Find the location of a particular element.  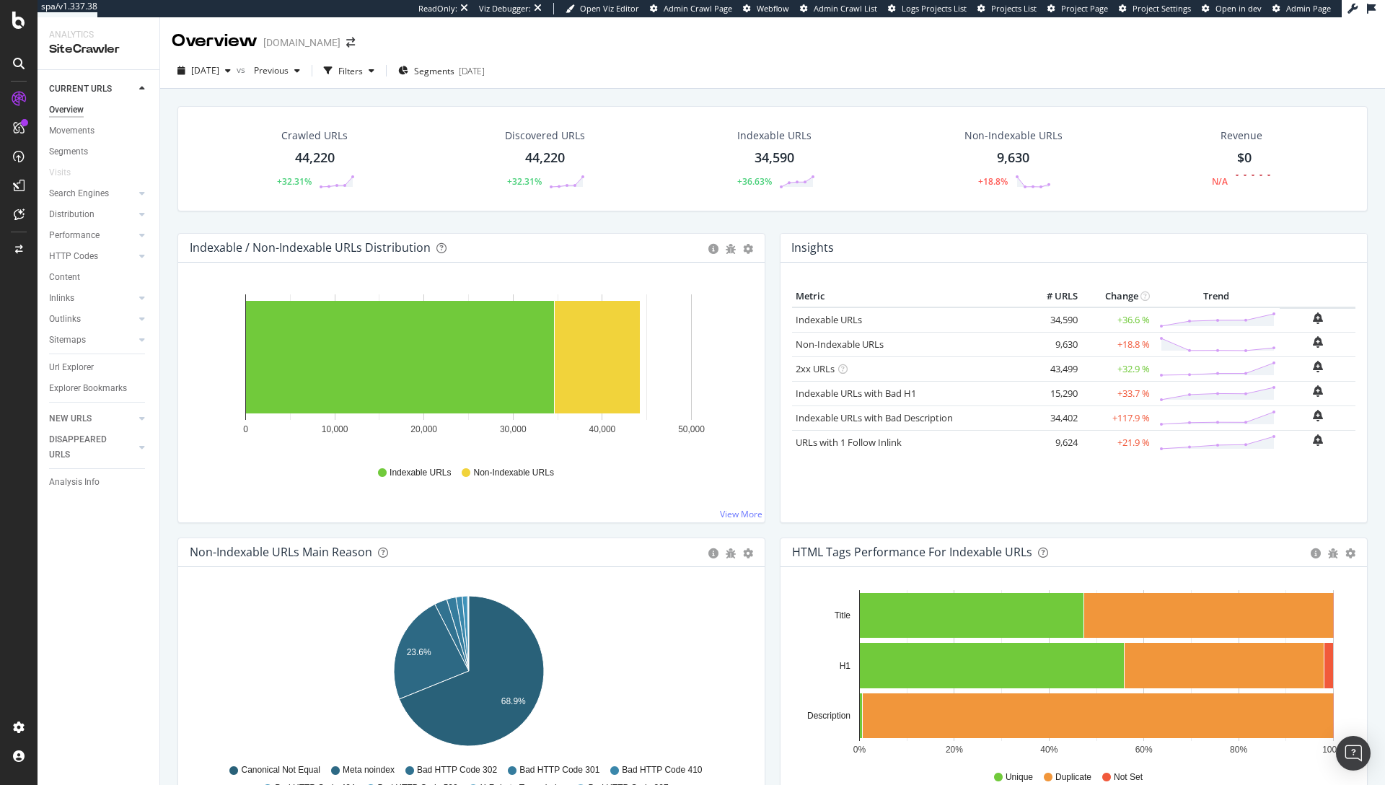

span: Project Page is located at coordinates (1084, 8).